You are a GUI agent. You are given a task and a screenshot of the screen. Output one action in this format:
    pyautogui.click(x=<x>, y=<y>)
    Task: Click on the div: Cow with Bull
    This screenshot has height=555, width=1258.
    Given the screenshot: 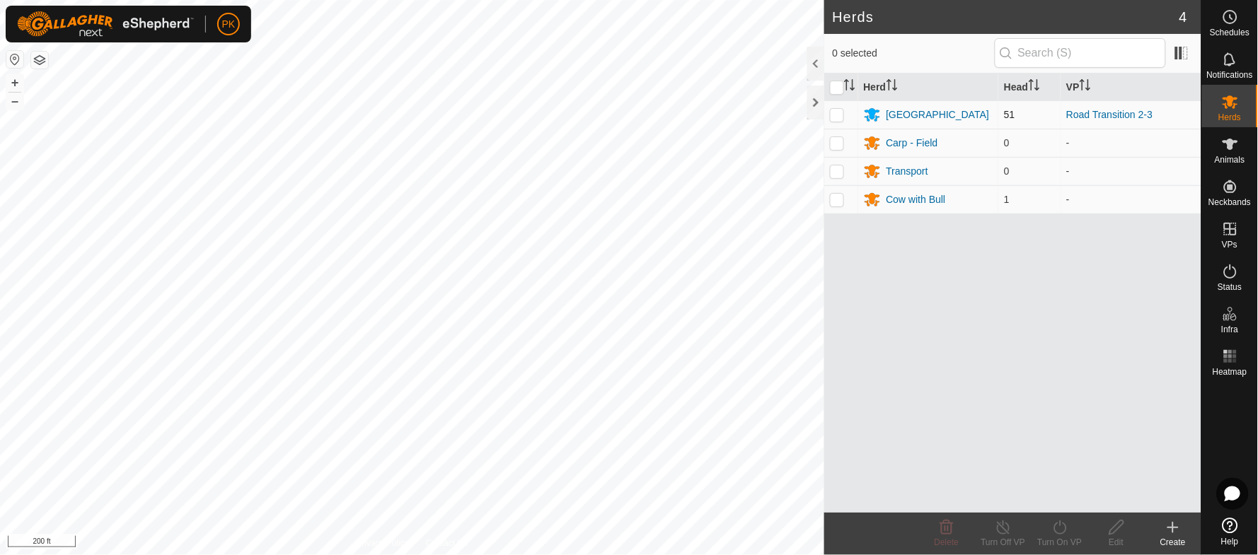 What is the action you would take?
    pyautogui.click(x=916, y=199)
    